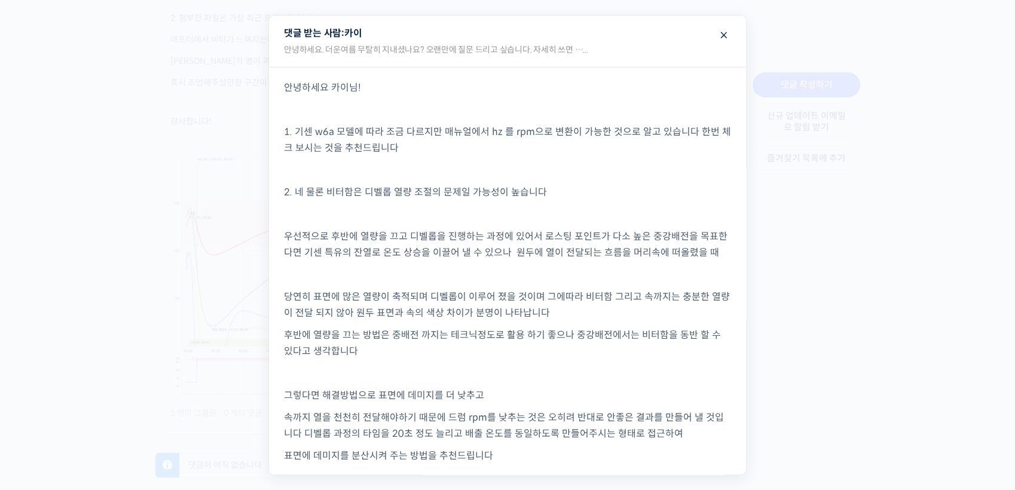 The image size is (1015, 490). I want to click on p: 우선적으로 후반에 열량을 끄고 디벨롭을 진행하는 과정에 있어서 로스팅 포인트가 다소 높은 중강배전을 목표한다면 기센 특유의 잔열로 온도 상승을 이끌어 낼 수 있으나 원두에 열..., so click(508, 245).